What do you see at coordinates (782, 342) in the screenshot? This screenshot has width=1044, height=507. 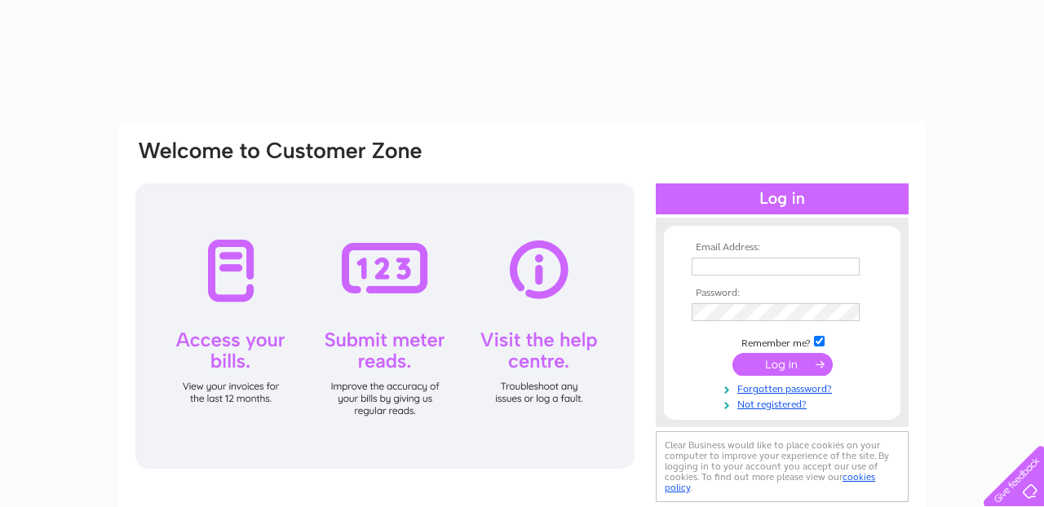 I see `td: Remember me?` at bounding box center [782, 342].